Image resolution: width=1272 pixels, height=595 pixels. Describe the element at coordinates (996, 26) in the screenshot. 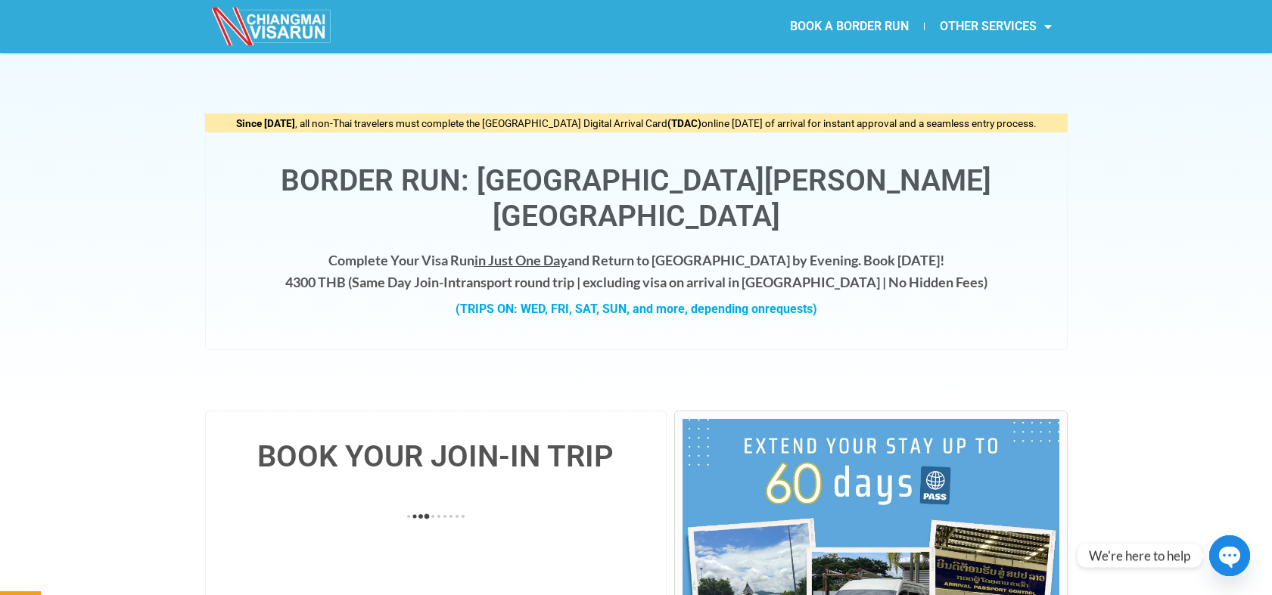

I see `a: OTHER SERVICES` at that location.